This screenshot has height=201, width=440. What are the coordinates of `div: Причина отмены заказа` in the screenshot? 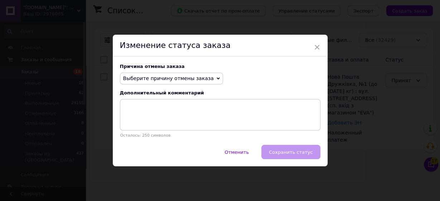 It's located at (220, 66).